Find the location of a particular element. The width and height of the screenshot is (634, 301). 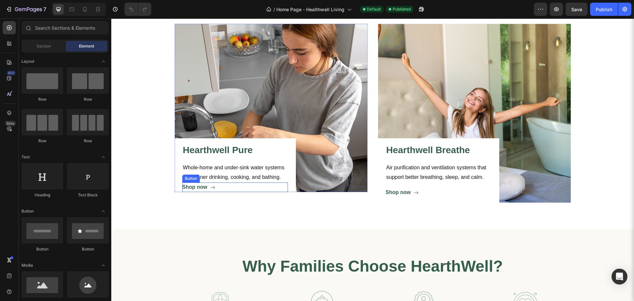

span: Published is located at coordinates (401, 9).